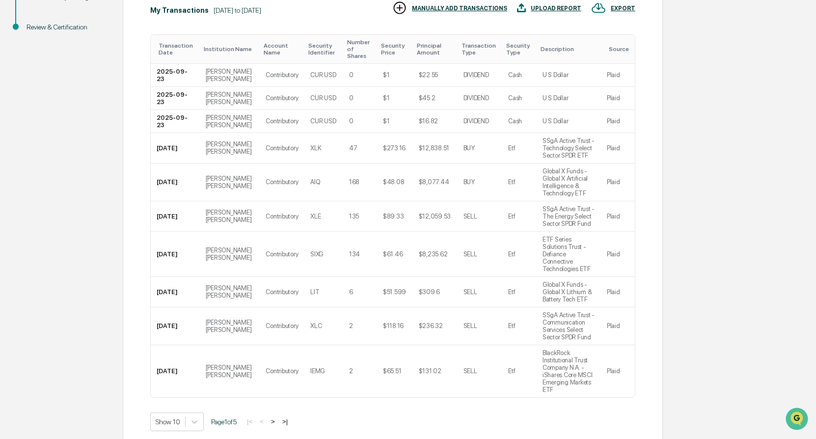 The image size is (816, 439). Describe the element at coordinates (556, 8) in the screenshot. I see `div: UPLOAD REPORT` at that location.